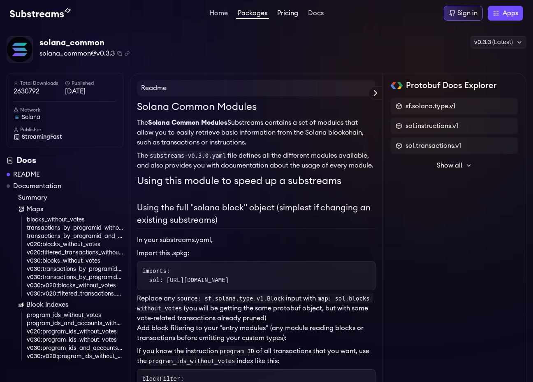  Describe the element at coordinates (20, 49) in the screenshot. I see `img: Package Logo` at that location.